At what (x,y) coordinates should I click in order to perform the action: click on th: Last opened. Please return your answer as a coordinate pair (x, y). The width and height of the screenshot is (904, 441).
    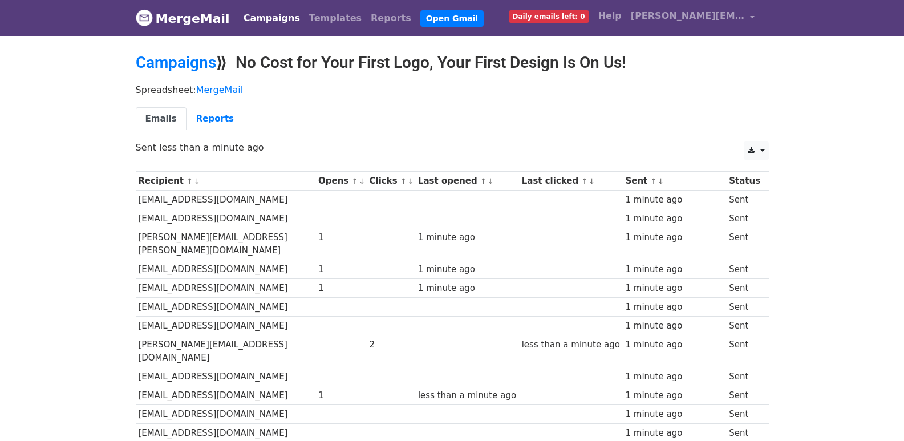
    Looking at the image, I should click on (467, 181).